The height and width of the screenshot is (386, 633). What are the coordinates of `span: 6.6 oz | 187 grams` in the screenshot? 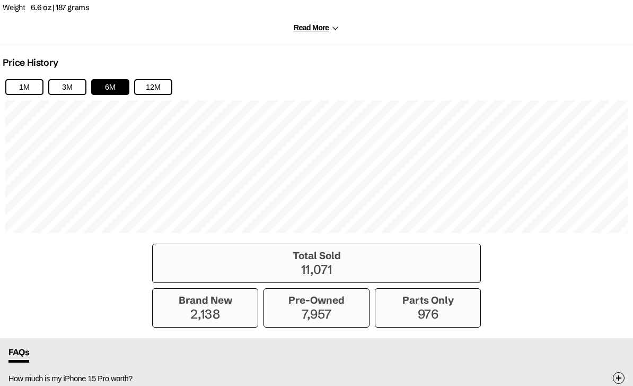 It's located at (60, 7).